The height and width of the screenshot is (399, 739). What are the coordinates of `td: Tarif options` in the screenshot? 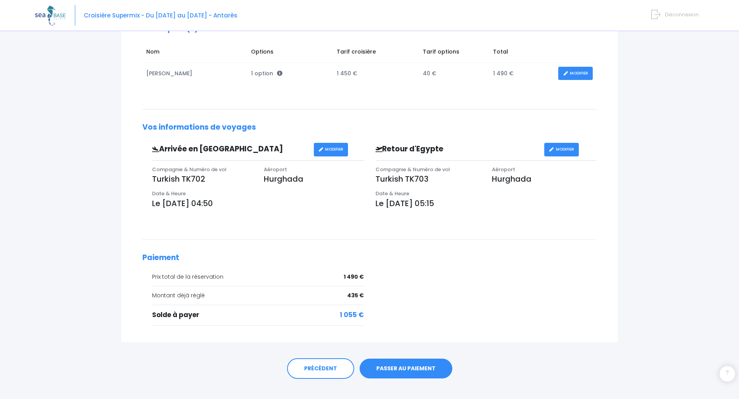 It's located at (454, 53).